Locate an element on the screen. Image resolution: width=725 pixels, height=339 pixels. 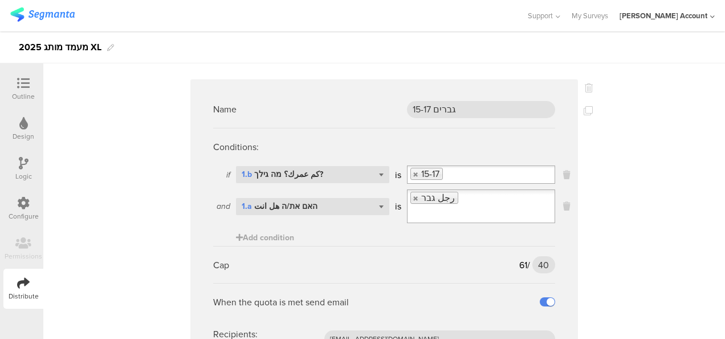
div: كم عمرك؟ מה גילך? is located at coordinates (282, 175).